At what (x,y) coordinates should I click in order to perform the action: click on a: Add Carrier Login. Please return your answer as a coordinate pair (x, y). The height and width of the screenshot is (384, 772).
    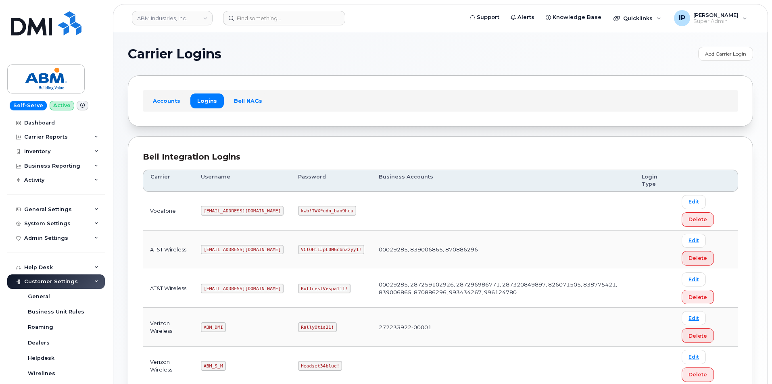
    Looking at the image, I should click on (726, 54).